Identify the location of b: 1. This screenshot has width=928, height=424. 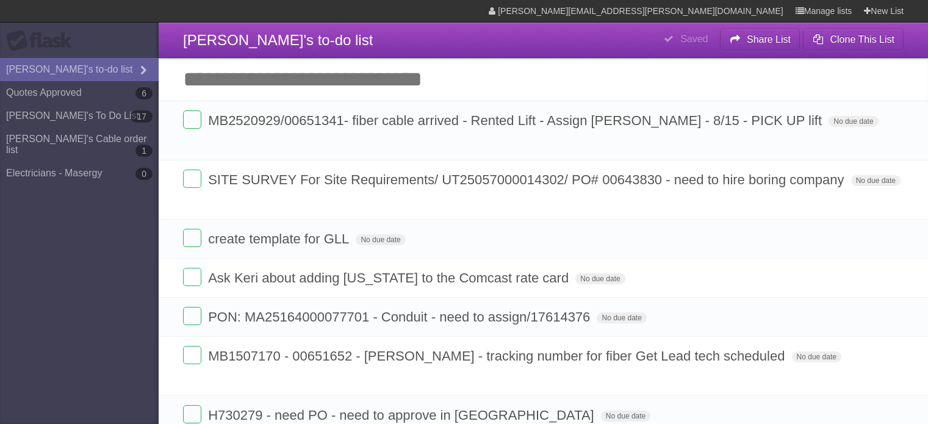
(144, 151).